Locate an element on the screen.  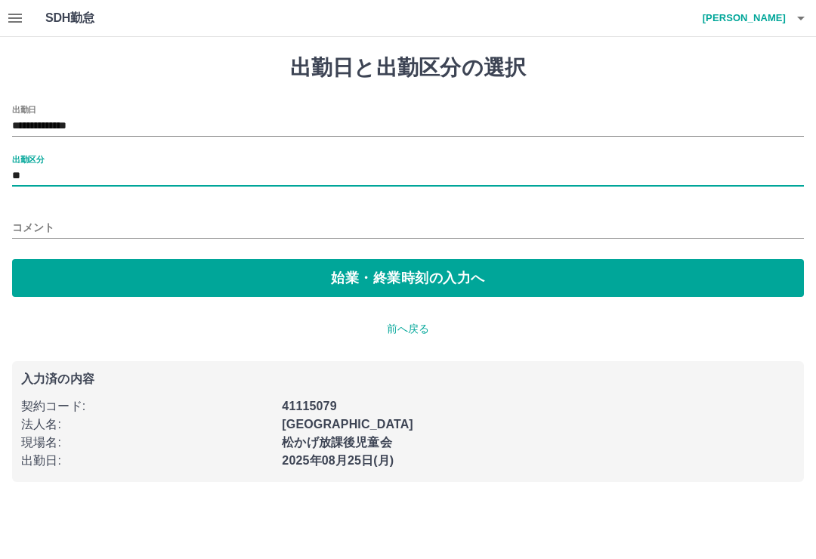
b: 松かげ放課後児童会 is located at coordinates (336, 442).